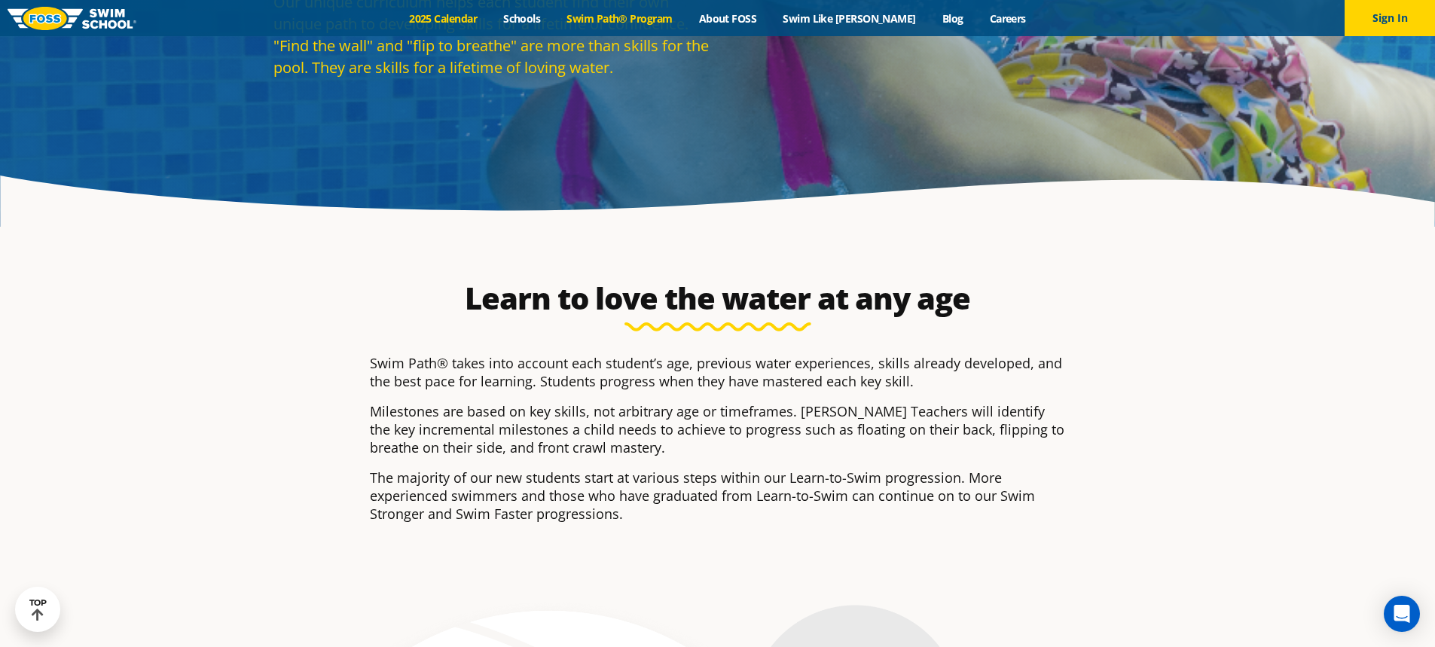  What do you see at coordinates (718, 496) in the screenshot?
I see `p: The majority of our new students start at various steps within our Learn-to-Swim progression. Mor...` at bounding box center [718, 496].